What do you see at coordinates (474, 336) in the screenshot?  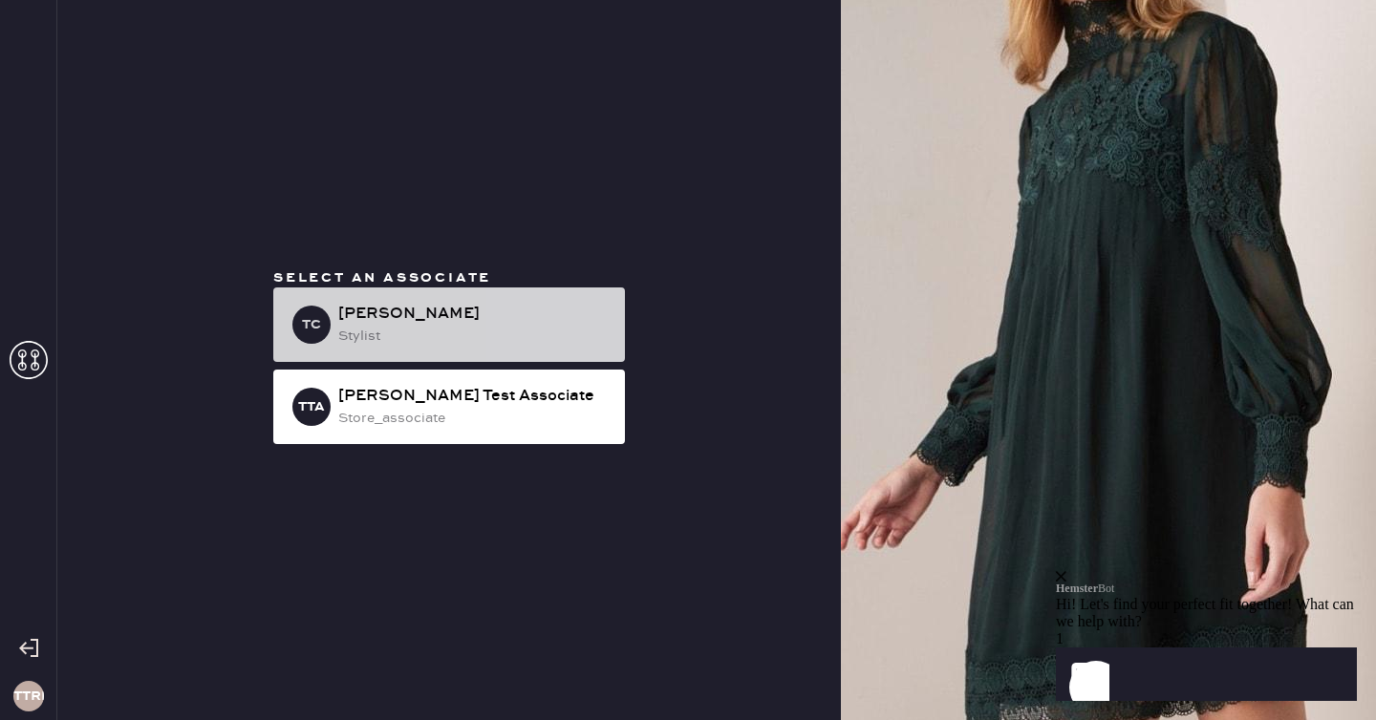 I see `div: stylist` at bounding box center [474, 336].